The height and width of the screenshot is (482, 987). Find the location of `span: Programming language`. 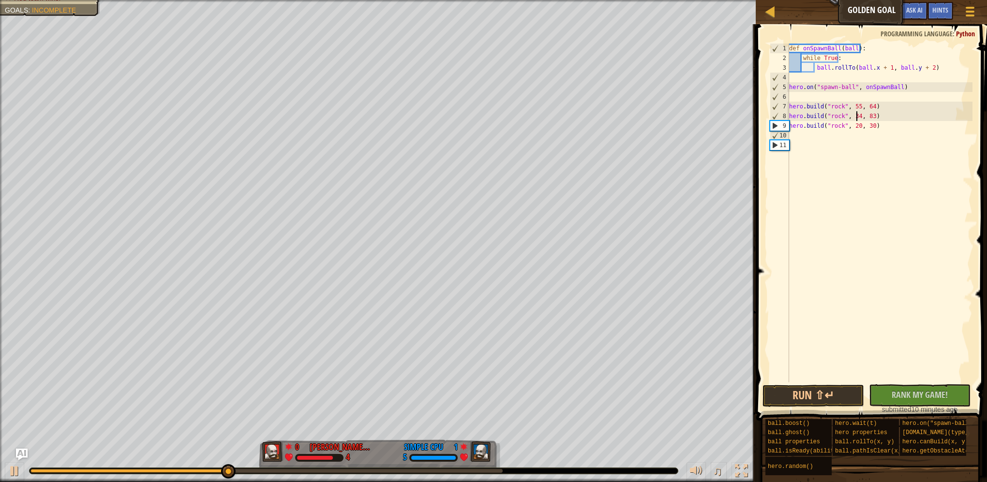

span: Programming language is located at coordinates (917, 33).